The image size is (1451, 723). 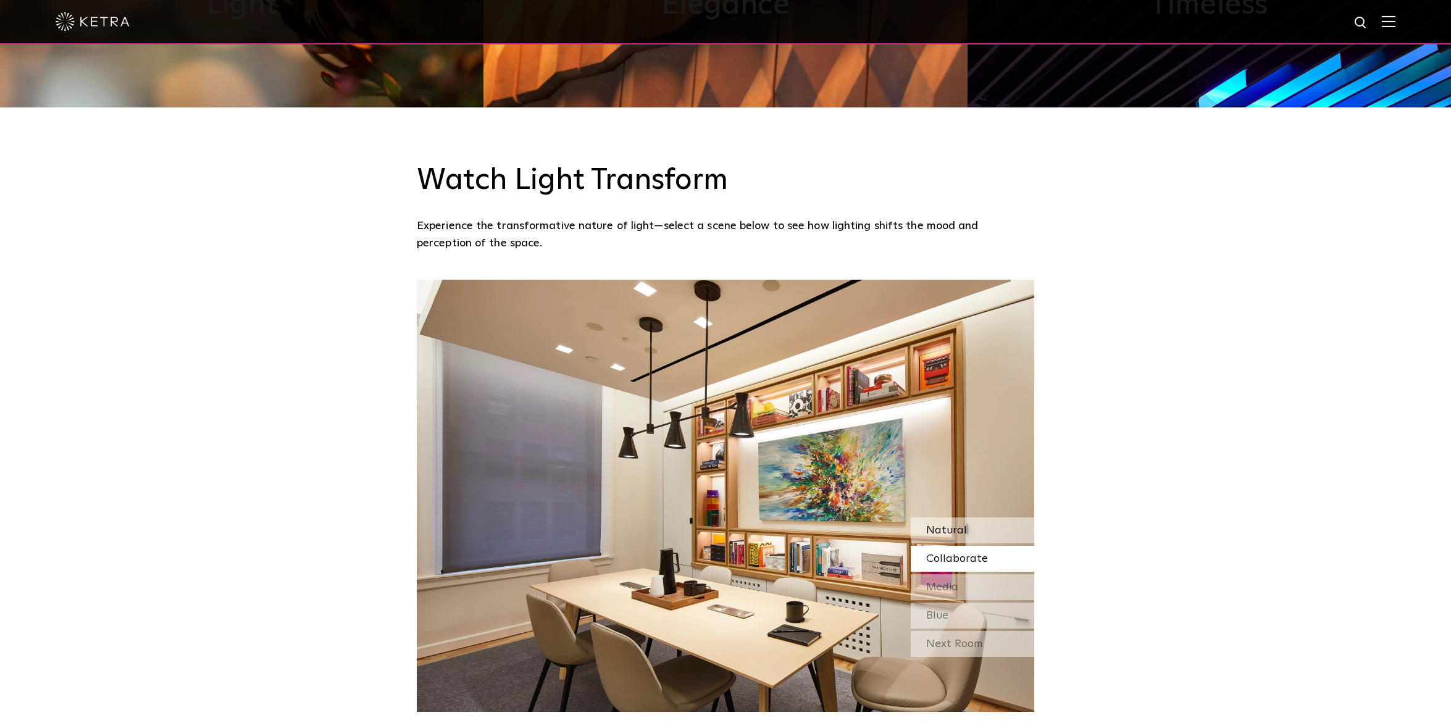 I want to click on img: search icon, so click(x=1361, y=23).